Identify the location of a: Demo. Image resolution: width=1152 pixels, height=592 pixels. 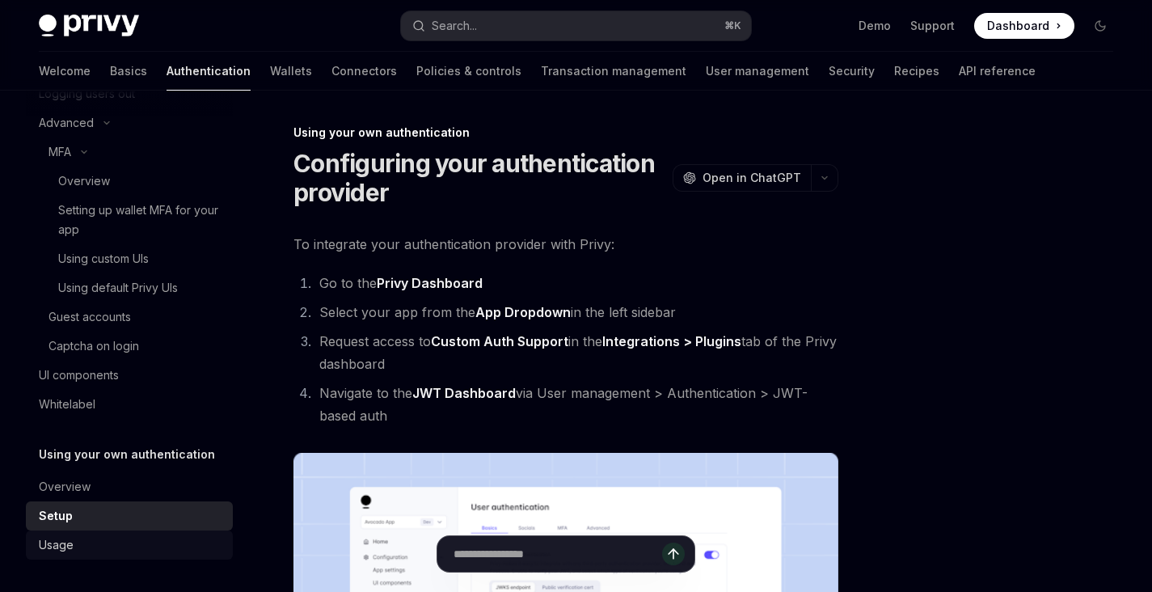
(875, 26).